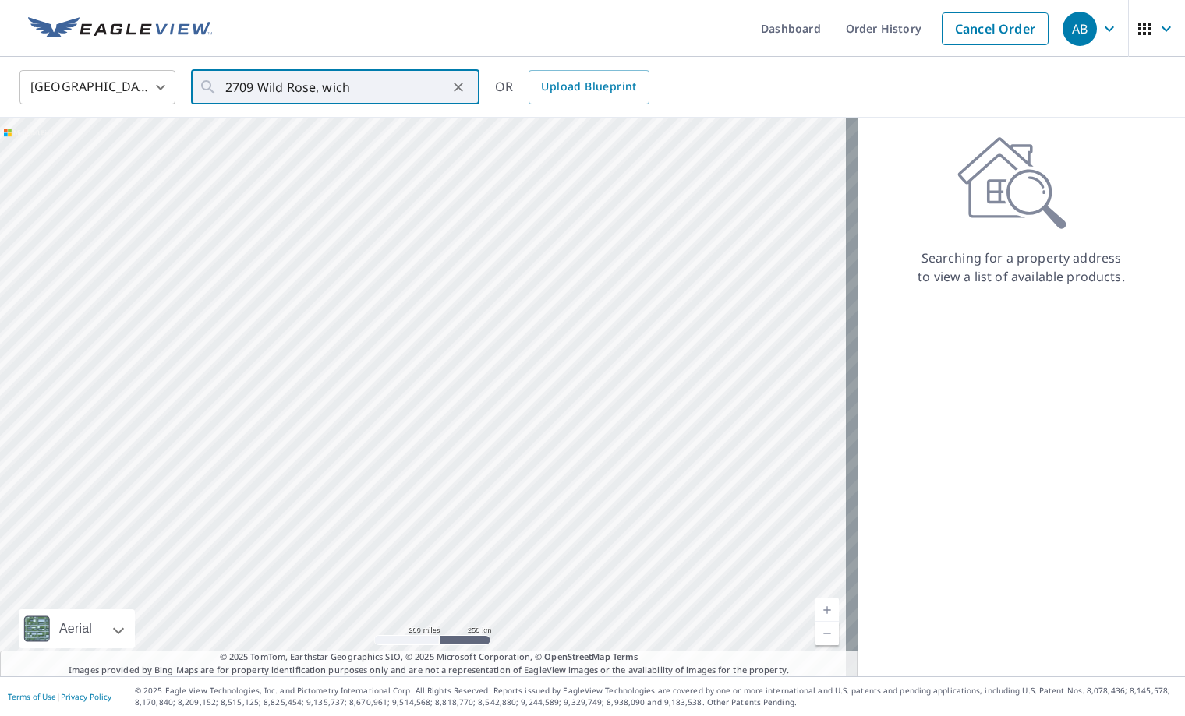 The height and width of the screenshot is (716, 1185). Describe the element at coordinates (1021, 267) in the screenshot. I see `p: Searching for a property address to view a list of available products.` at that location.